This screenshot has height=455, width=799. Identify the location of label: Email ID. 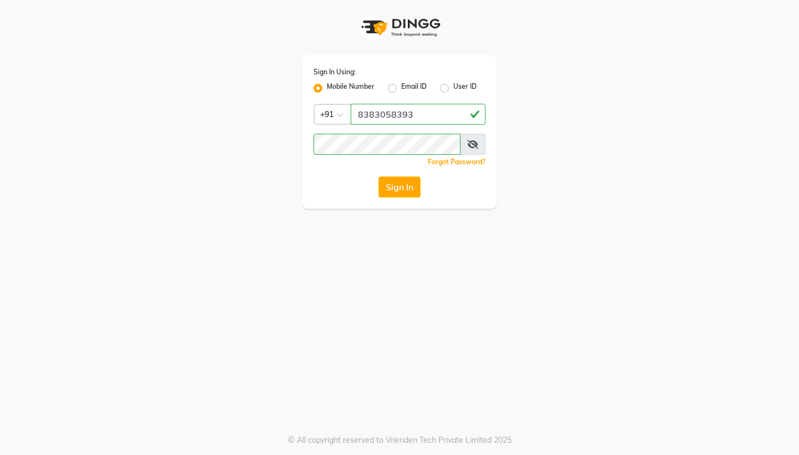
(414, 88).